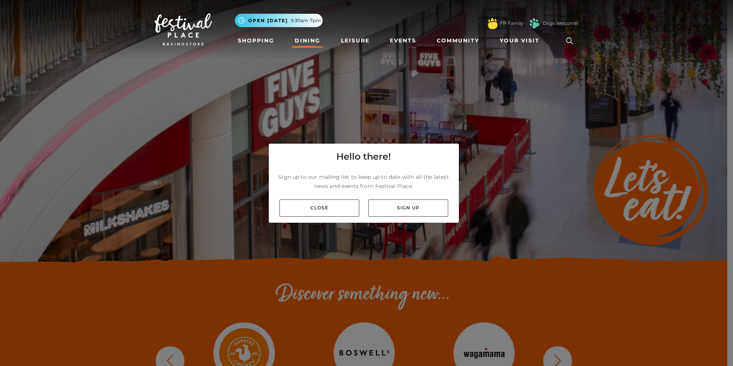 The image size is (733, 366). I want to click on p: Sign up to our mailing list to keep up to date with all the latest news and events from Festival ..., so click(364, 181).